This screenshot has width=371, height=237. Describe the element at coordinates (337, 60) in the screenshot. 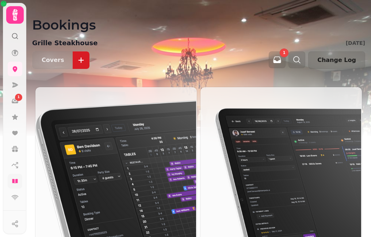

I see `span: Change Log` at that location.